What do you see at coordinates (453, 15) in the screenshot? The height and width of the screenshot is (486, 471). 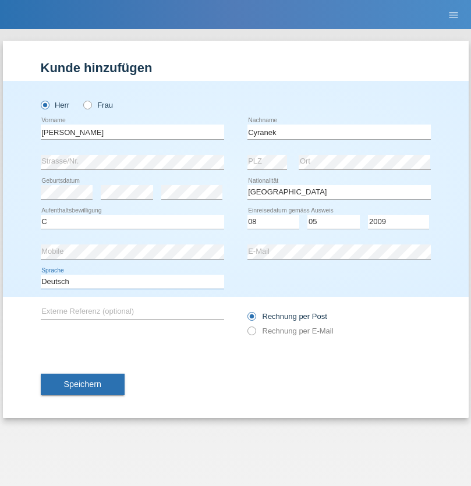 I see `a: menu` at bounding box center [453, 15].